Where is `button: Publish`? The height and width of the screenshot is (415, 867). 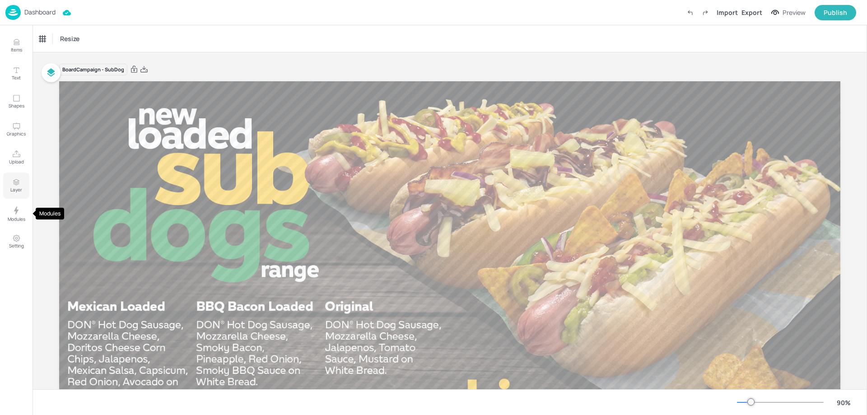 button: Publish is located at coordinates (835, 13).